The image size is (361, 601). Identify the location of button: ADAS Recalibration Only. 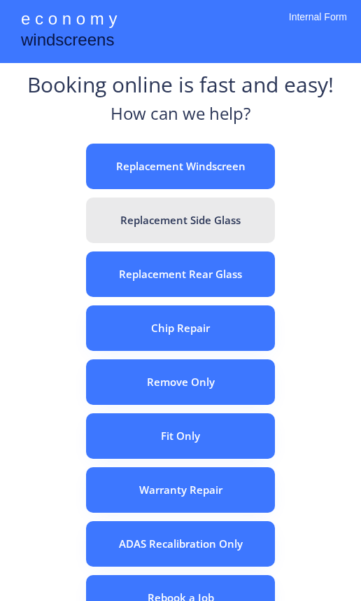
(181, 543).